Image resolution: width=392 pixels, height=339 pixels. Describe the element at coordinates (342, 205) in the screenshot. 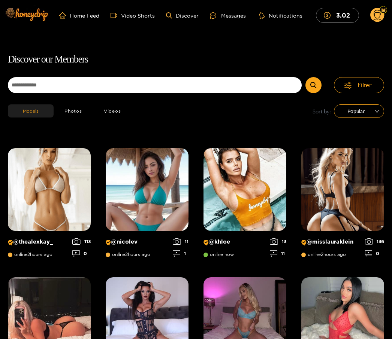

I see `a: Creator Profile Image: misslauraklein@misslaurakleinonline2hours ago1360` at that location.